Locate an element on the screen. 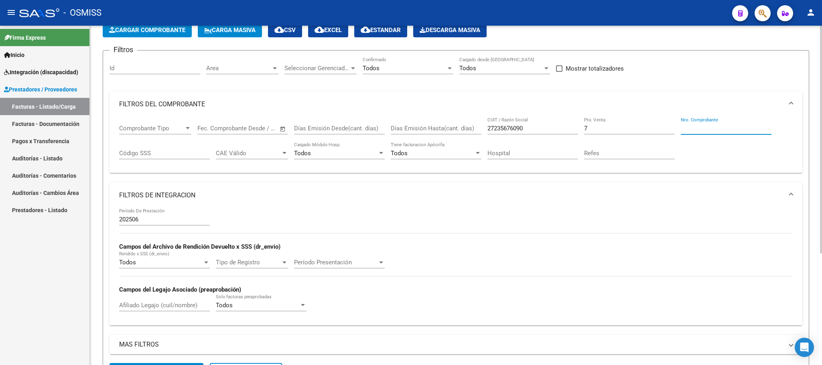 This screenshot has width=822, height=365. button: Descarga Masiva is located at coordinates (450, 30).